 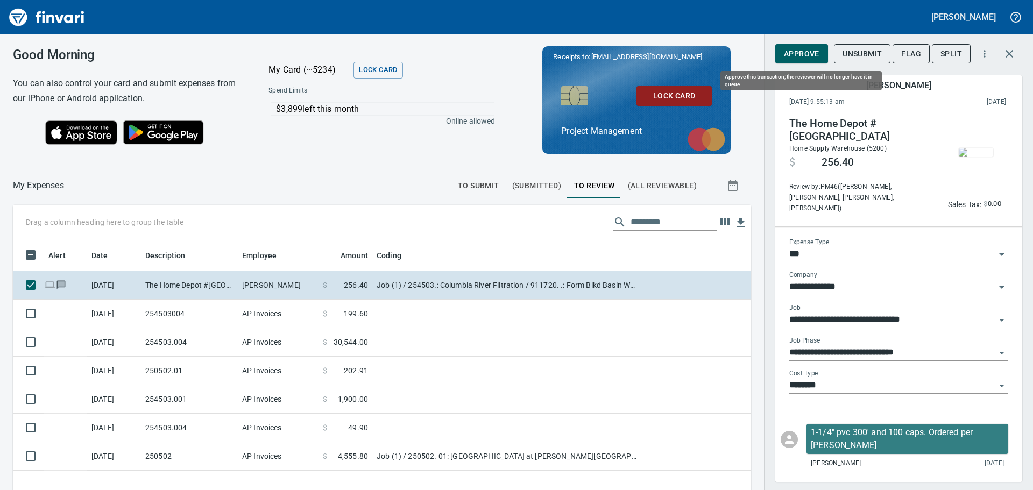 I want to click on p: Sales Tax:, so click(x=964, y=204).